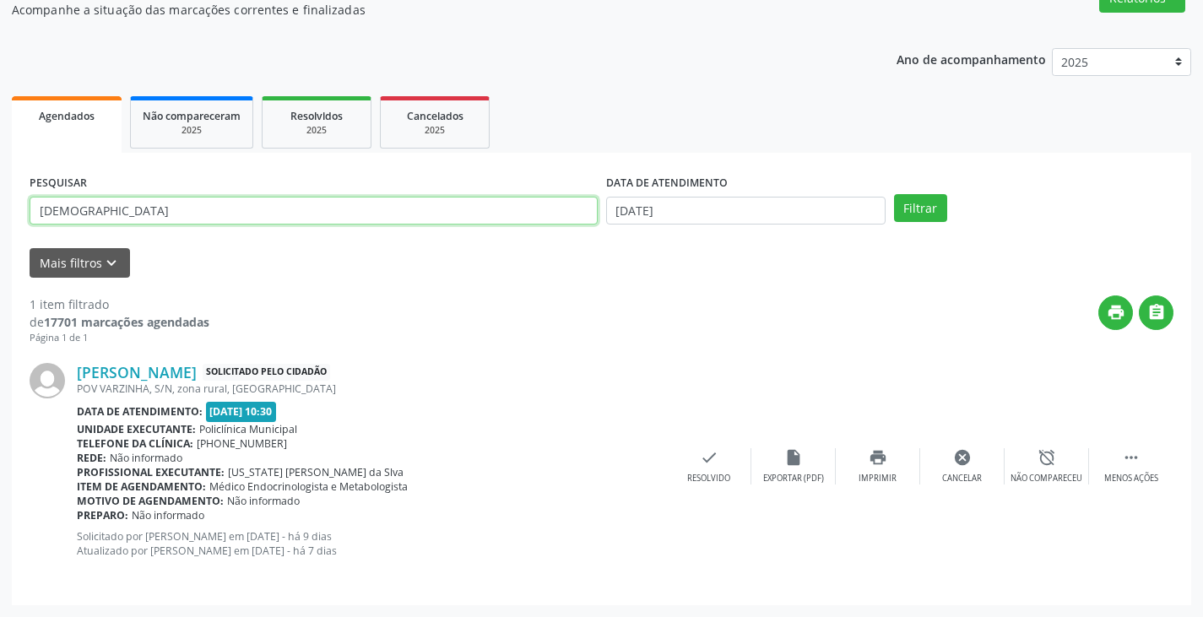 The height and width of the screenshot is (617, 1203). What do you see at coordinates (150, 472) in the screenshot?
I see `b: Profissional executante:` at bounding box center [150, 472].